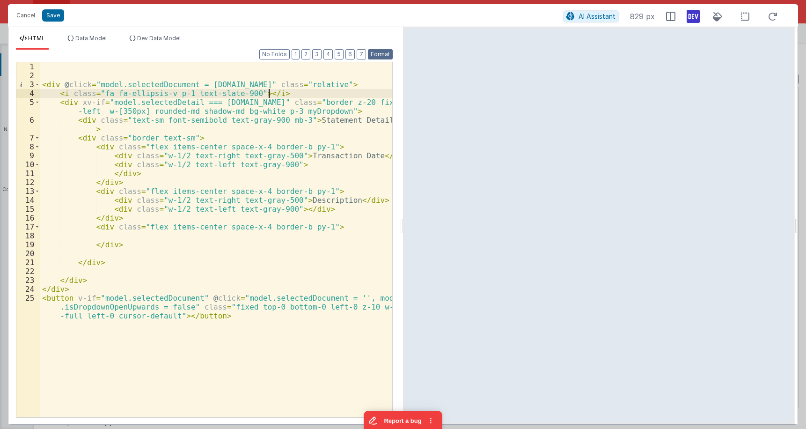 The image size is (806, 429). What do you see at coordinates (274, 54) in the screenshot?
I see `button: No Folds` at bounding box center [274, 54].